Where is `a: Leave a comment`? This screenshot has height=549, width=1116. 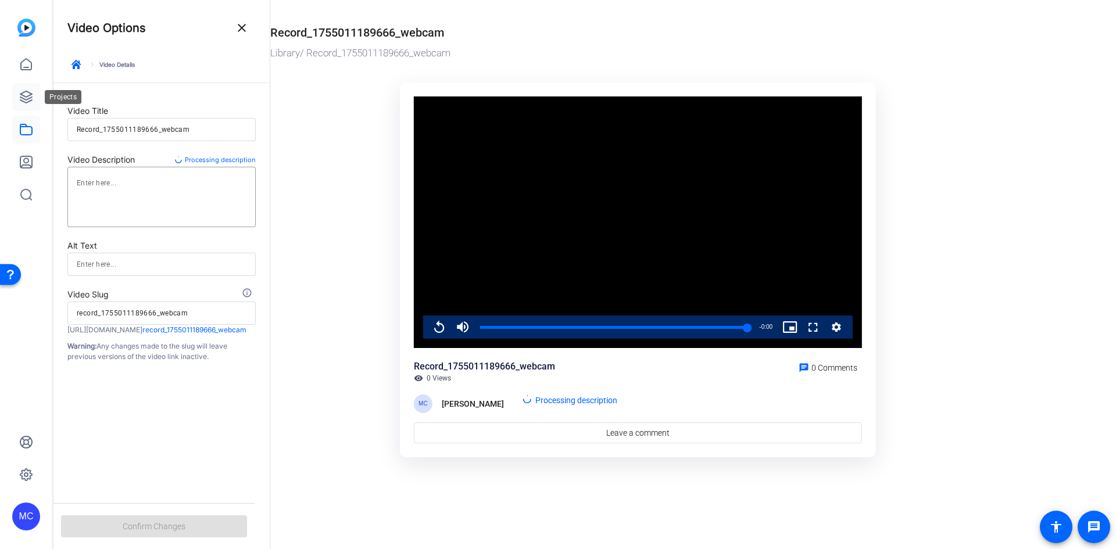
a: Leave a comment is located at coordinates (637, 433).